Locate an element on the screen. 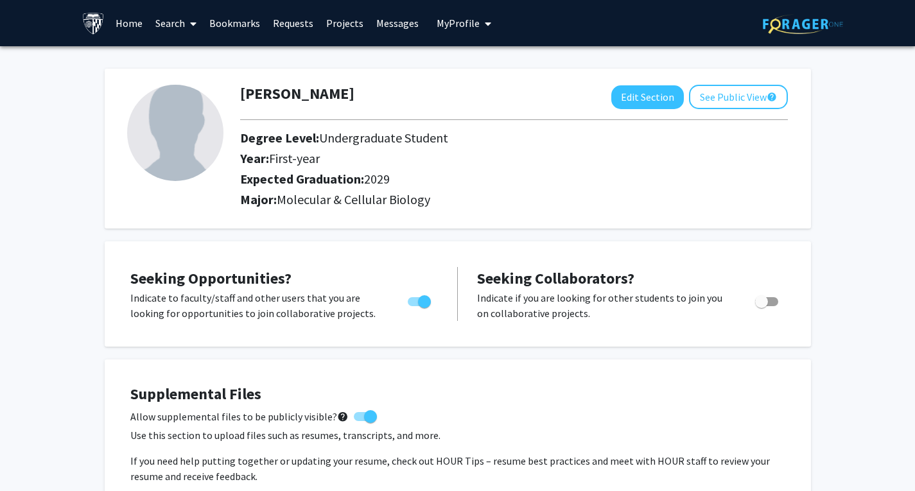 This screenshot has height=491, width=915. span: Allow supplemental files to be publicly visible? is located at coordinates (240, 417).